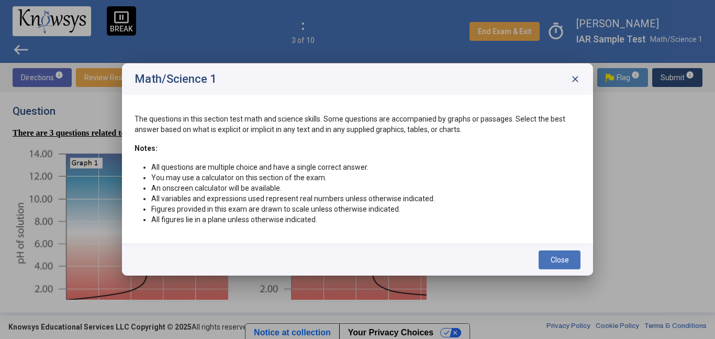 This screenshot has height=339, width=715. Describe the element at coordinates (366, 177) in the screenshot. I see `li: You may use a calculator on this section of the exam.` at that location.